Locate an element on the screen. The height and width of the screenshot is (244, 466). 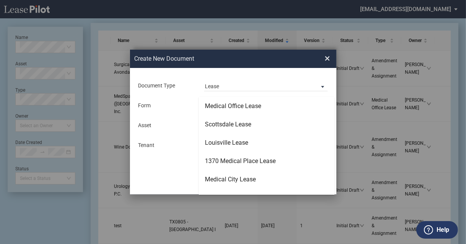
div: Scottsdale Lease is located at coordinates (228, 125).